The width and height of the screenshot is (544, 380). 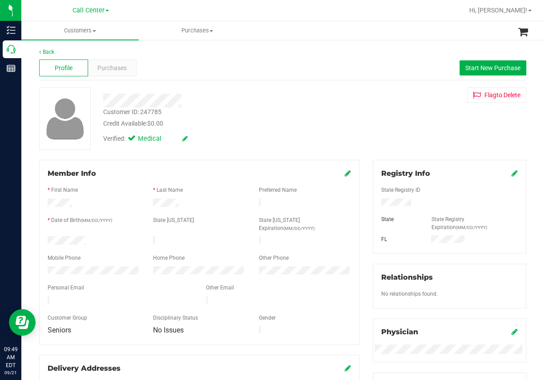 What do you see at coordinates (277, 190) in the screenshot?
I see `label: Preferred Name` at bounding box center [277, 190].